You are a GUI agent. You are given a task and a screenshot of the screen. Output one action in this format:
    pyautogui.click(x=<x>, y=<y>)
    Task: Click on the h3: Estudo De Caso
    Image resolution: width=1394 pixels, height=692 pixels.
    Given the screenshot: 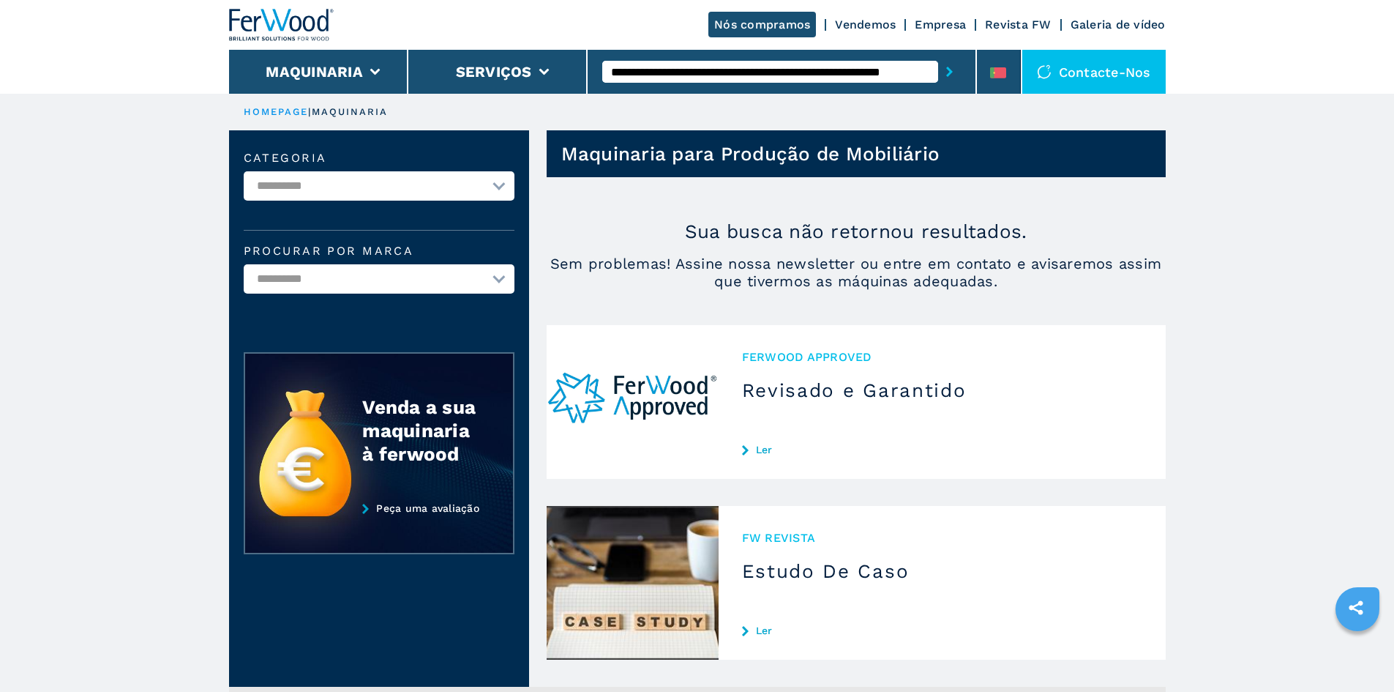 What is the action you would take?
    pyautogui.click(x=942, y=571)
    